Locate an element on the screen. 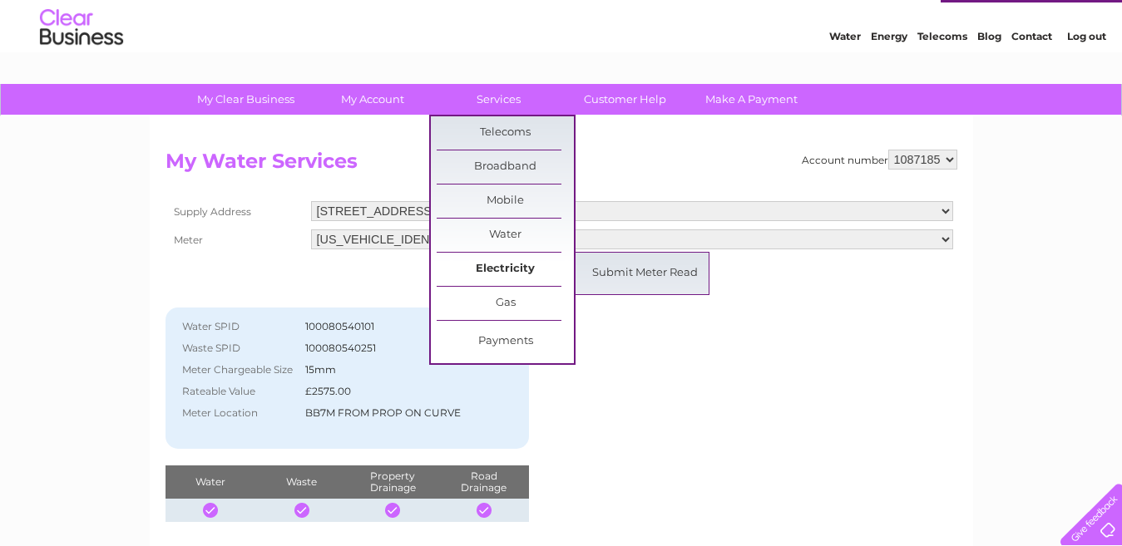 This screenshot has width=1122, height=546. a: My Clear Business is located at coordinates (245, 99).